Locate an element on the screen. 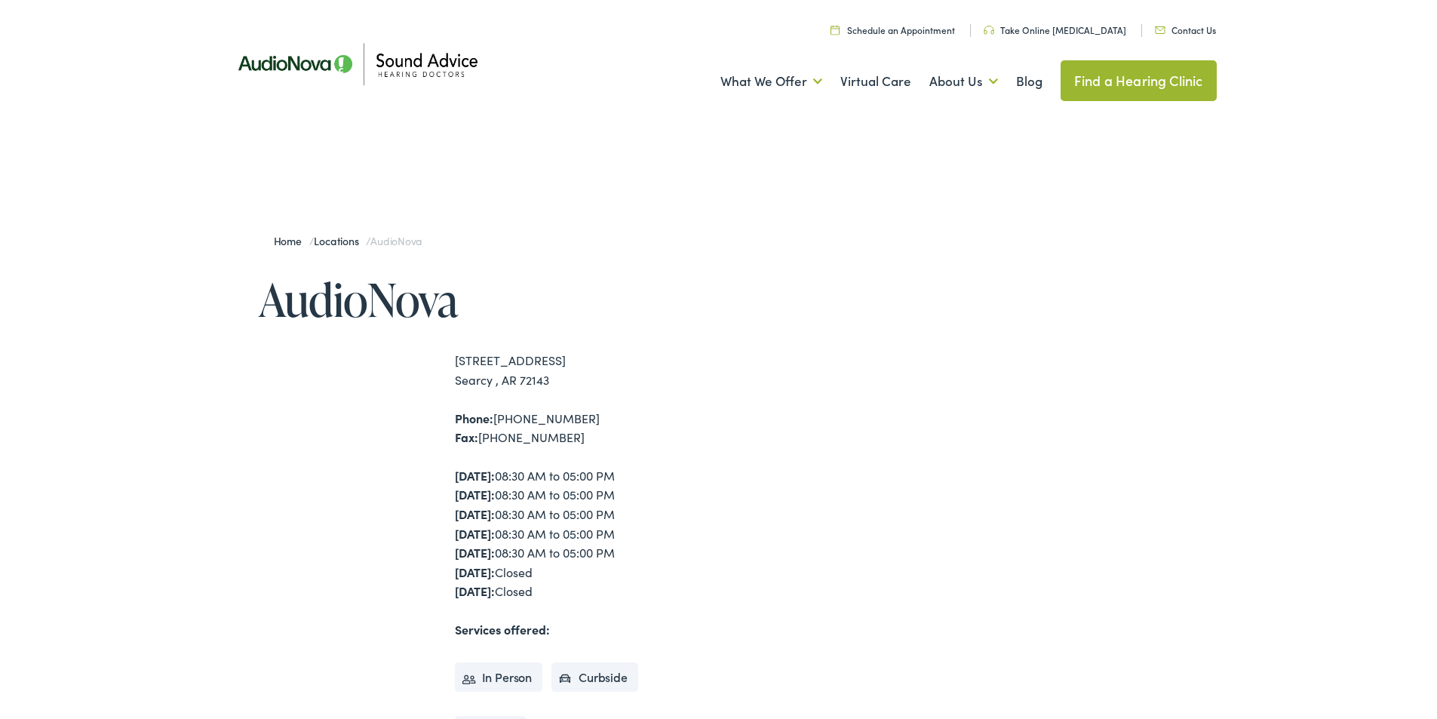 The height and width of the screenshot is (719, 1437). li: In Person is located at coordinates (499, 678).